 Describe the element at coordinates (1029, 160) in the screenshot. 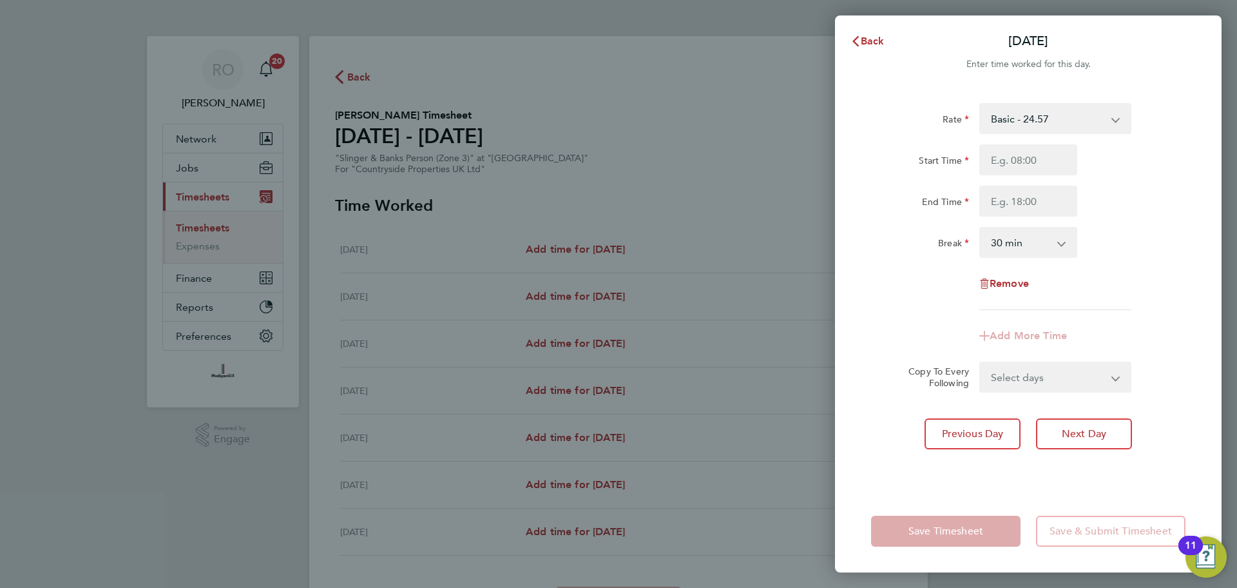

I see `input: E.g. 08:00` at that location.